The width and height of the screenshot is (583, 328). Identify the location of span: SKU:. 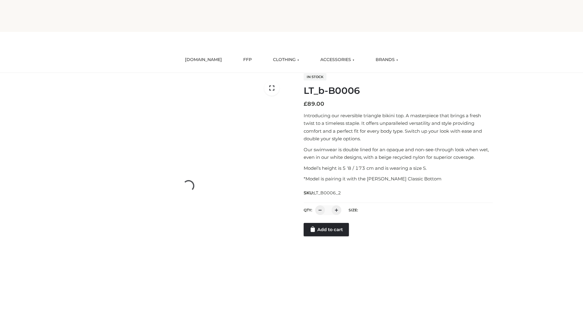
(322, 193).